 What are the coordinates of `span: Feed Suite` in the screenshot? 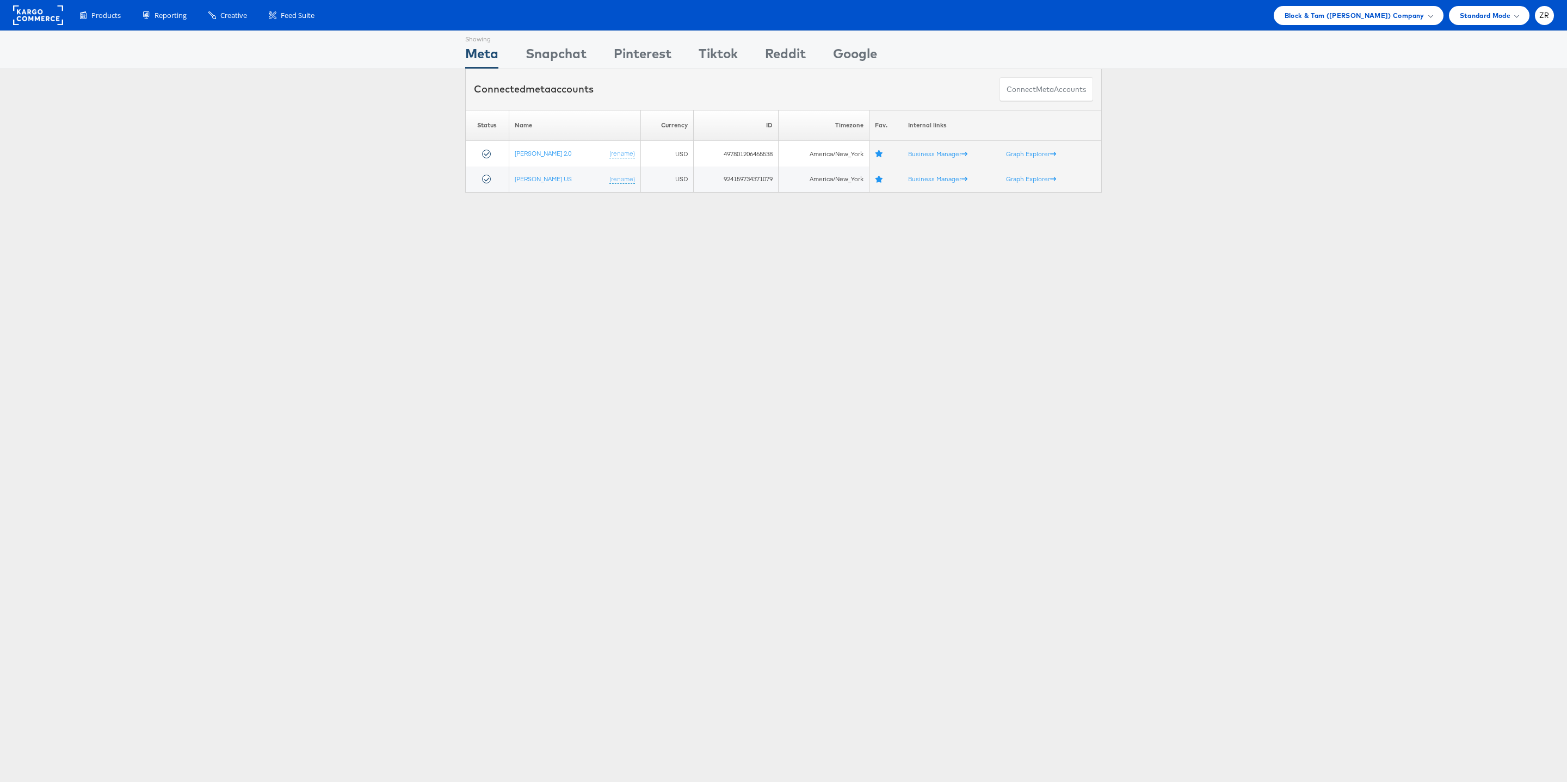 It's located at (298, 15).